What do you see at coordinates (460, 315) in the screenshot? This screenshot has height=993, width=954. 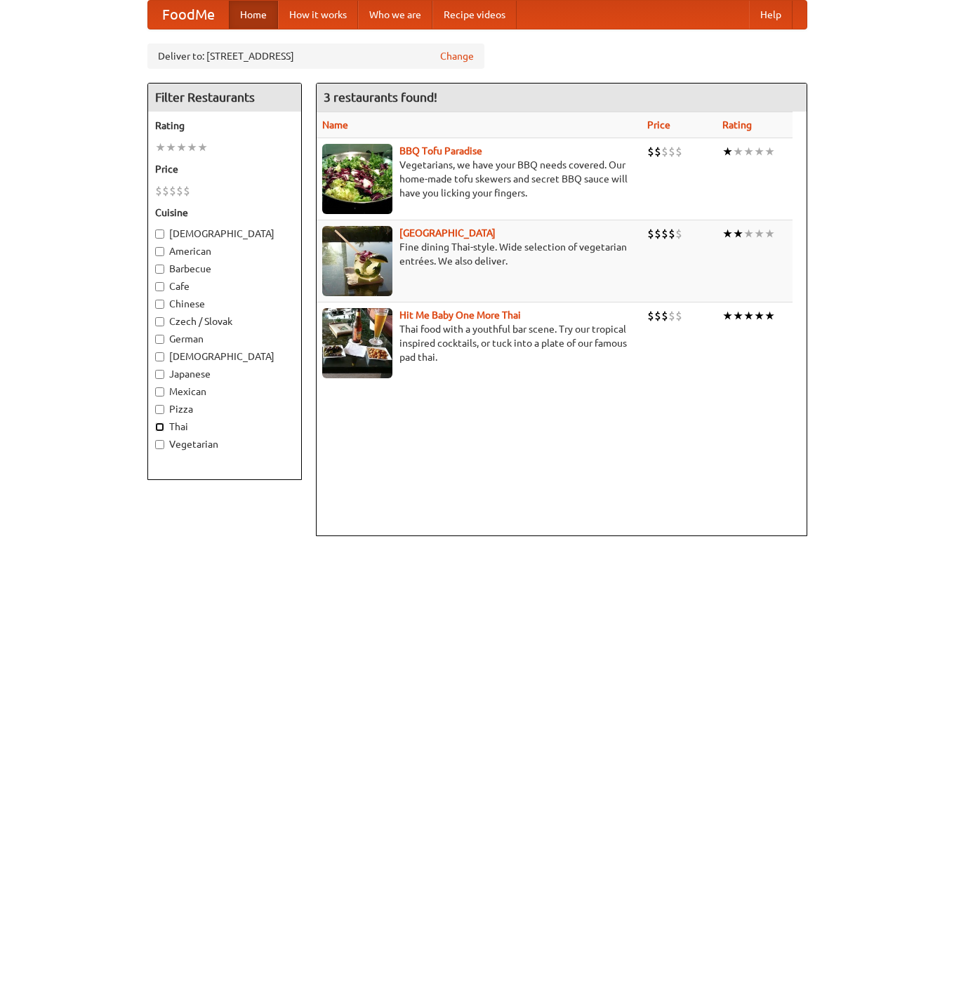 I see `b: Hit Me Baby One More Thai` at bounding box center [460, 315].